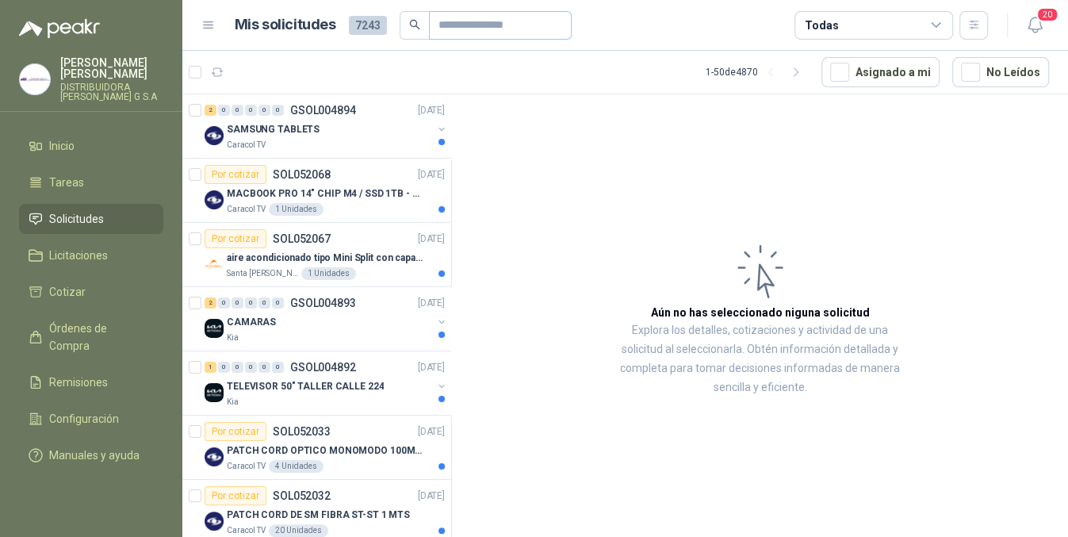 This screenshot has width=1068, height=537. Describe the element at coordinates (821, 25) in the screenshot. I see `div: Todas` at that location.